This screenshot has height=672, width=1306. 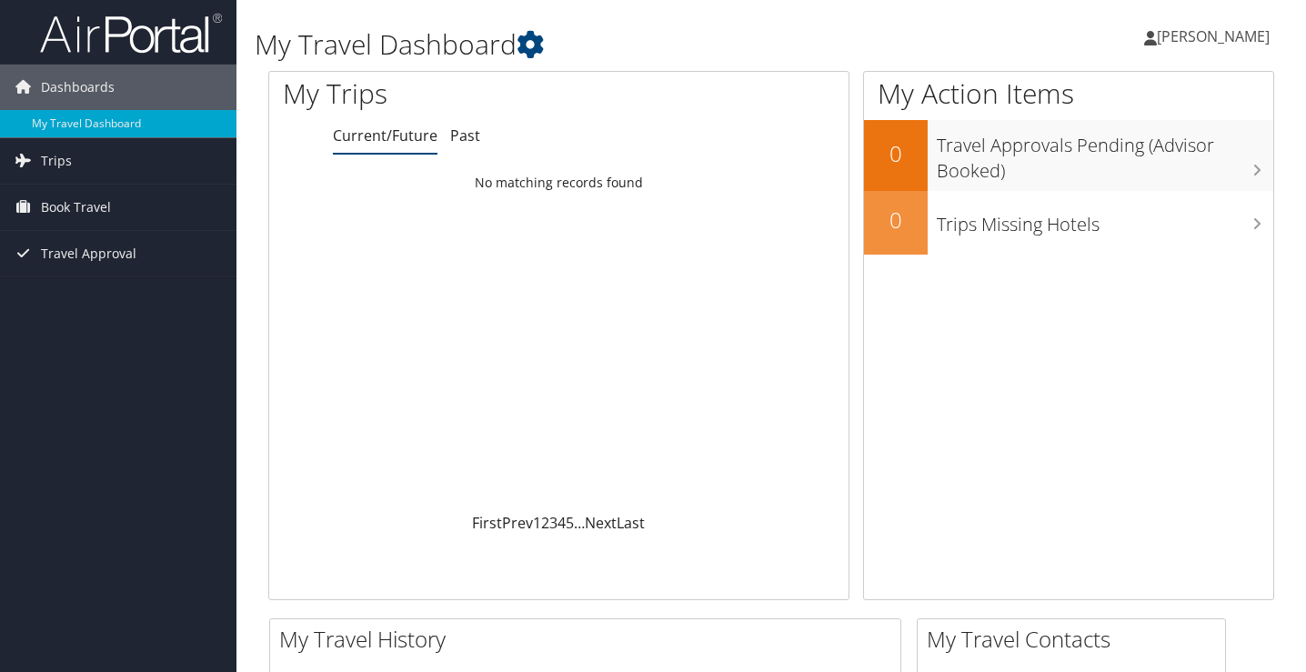 What do you see at coordinates (1069, 94) in the screenshot?
I see `h1: My Action Items` at bounding box center [1069, 94].